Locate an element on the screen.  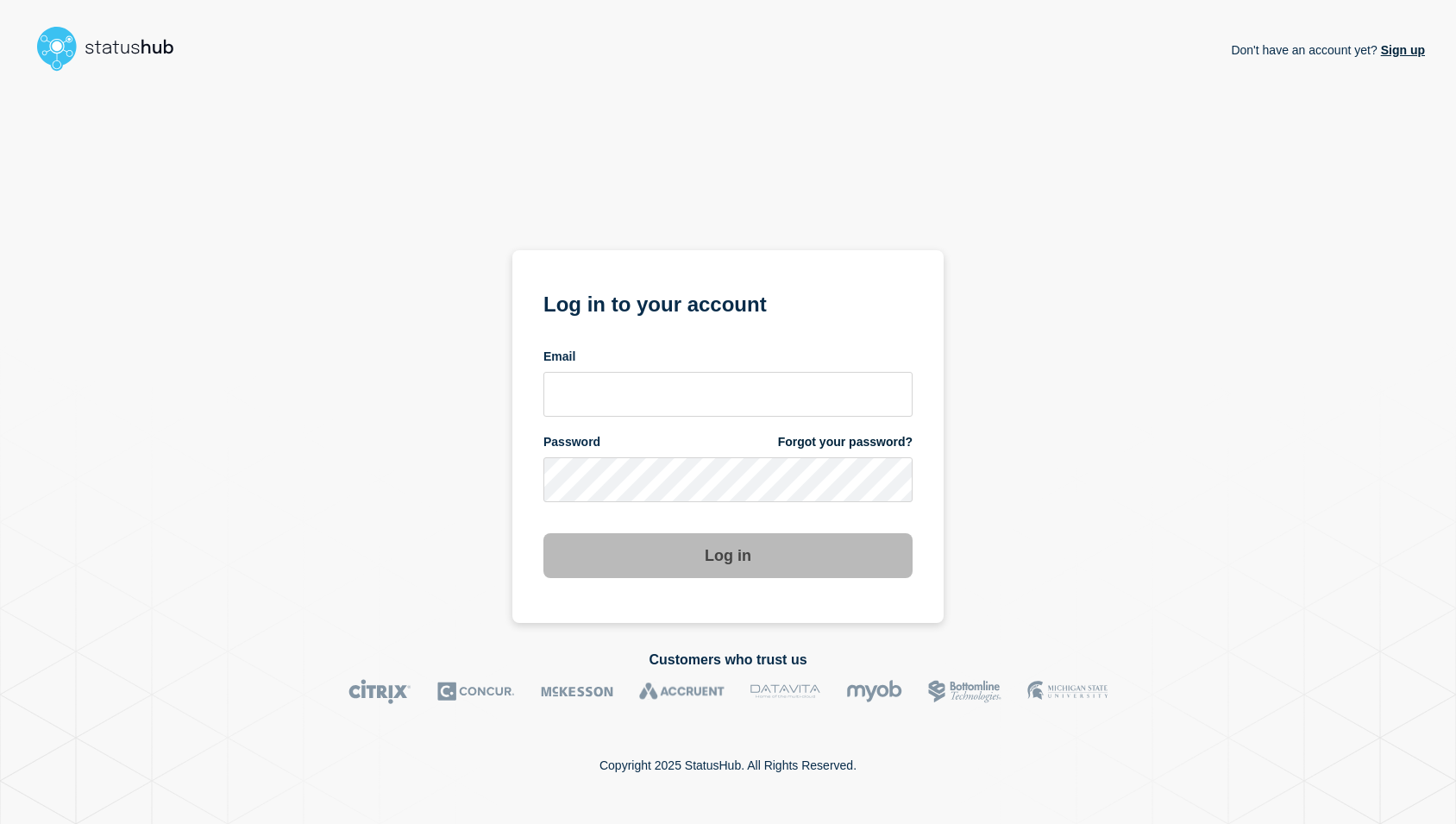
img: myob logo is located at coordinates (874, 691).